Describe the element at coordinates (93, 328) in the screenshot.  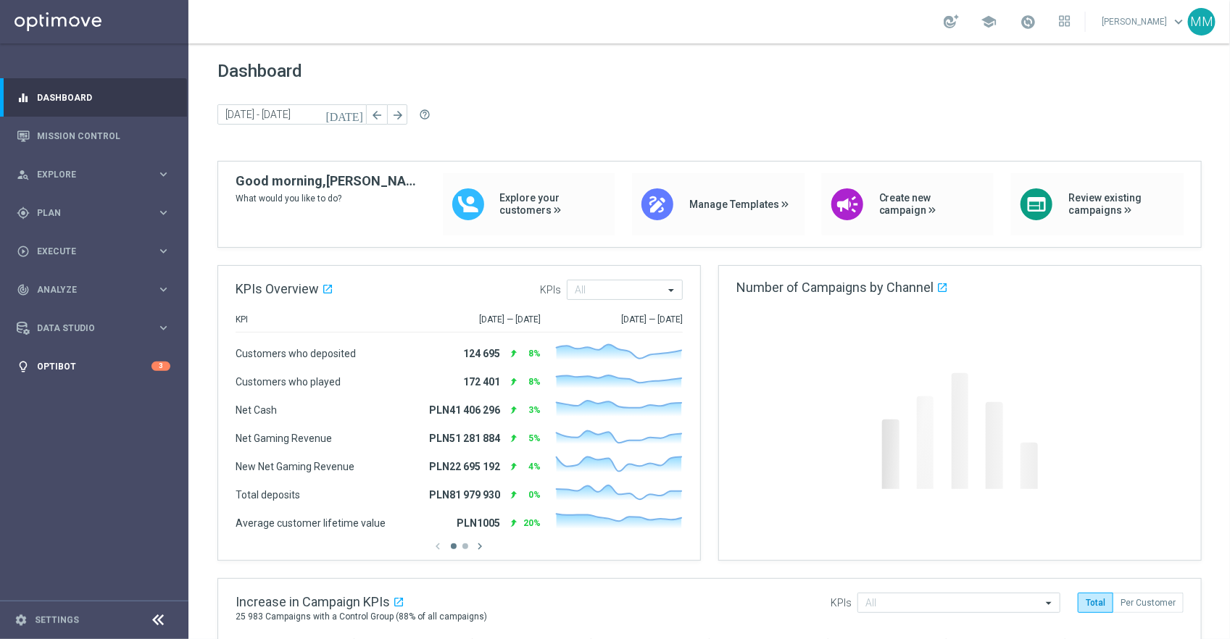
I see `button: Data Studio keyboard_arrow_right` at that location.